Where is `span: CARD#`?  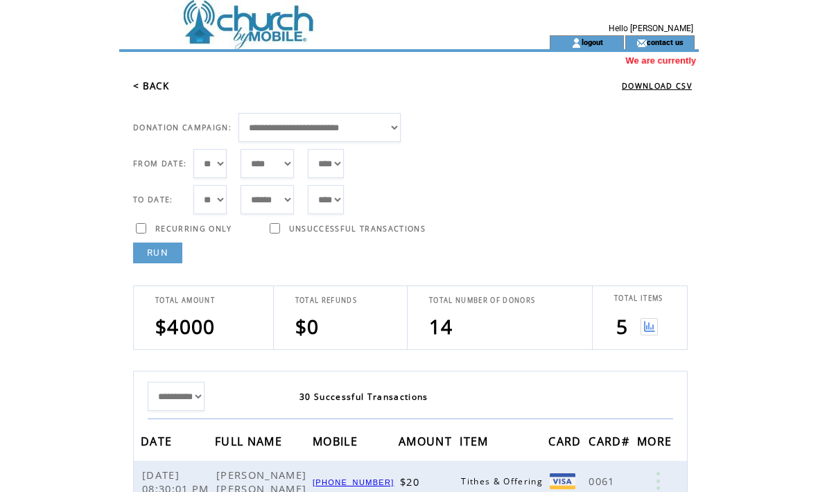 span: CARD# is located at coordinates (611, 443).